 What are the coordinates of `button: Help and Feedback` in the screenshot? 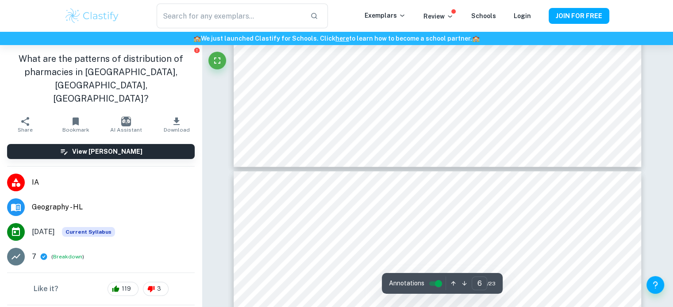 It's located at (655, 285).